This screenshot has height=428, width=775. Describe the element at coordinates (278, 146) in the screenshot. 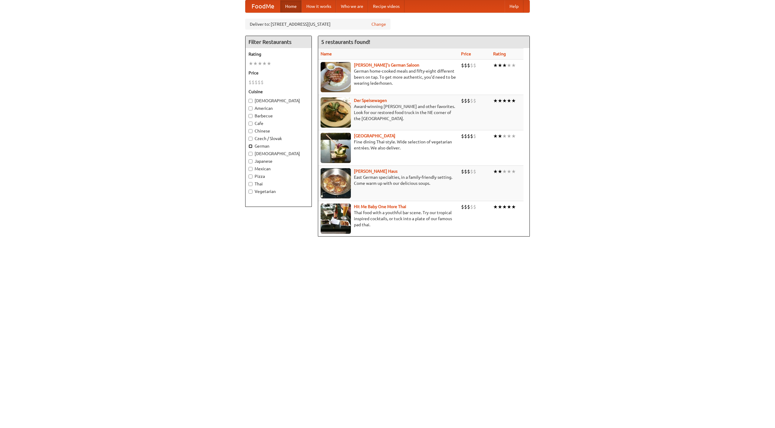

I see `label: German` at that location.